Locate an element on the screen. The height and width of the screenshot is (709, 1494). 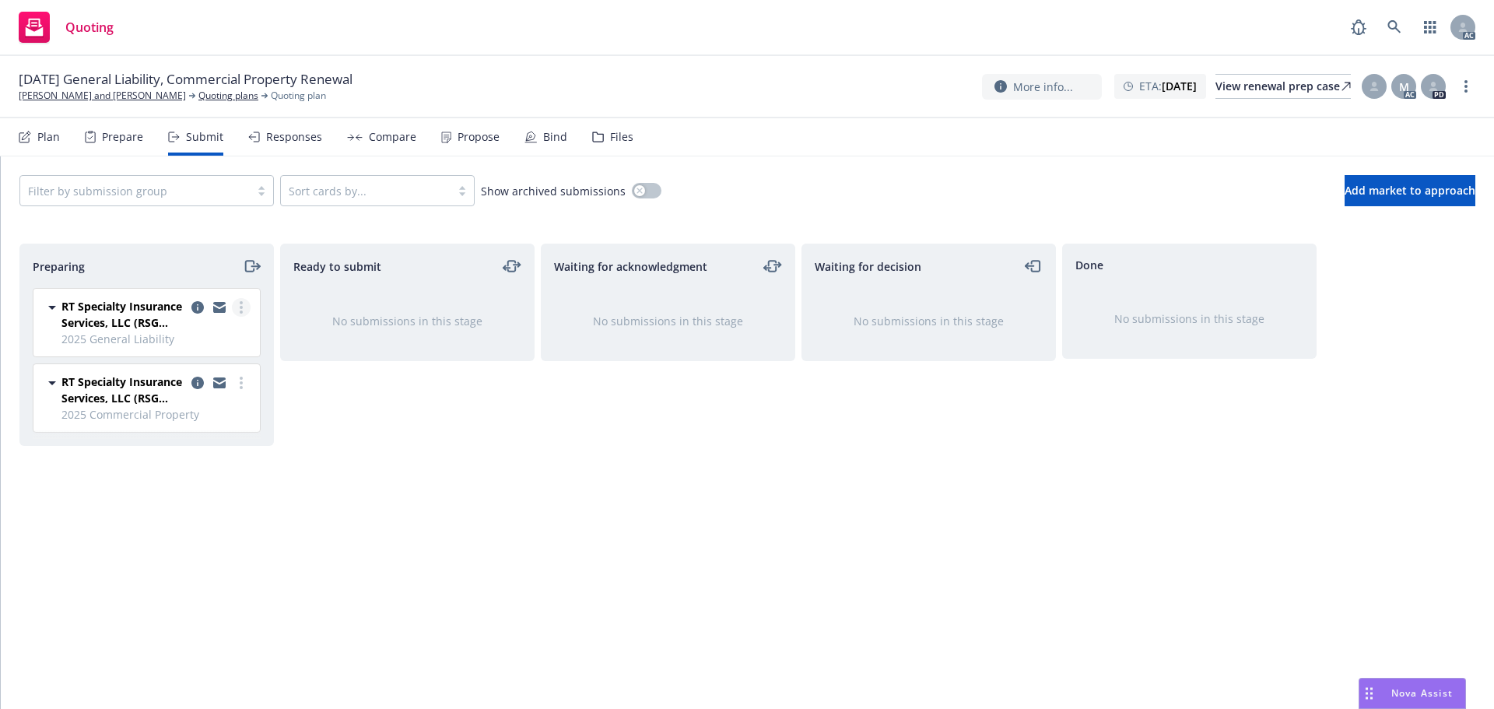
span: ETA : is located at coordinates (1168, 86).